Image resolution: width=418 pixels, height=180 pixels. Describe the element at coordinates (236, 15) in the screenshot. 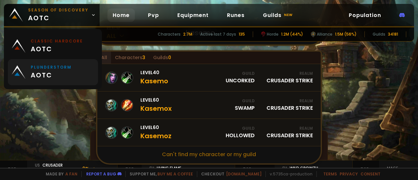

I see `a: Runes` at that location.